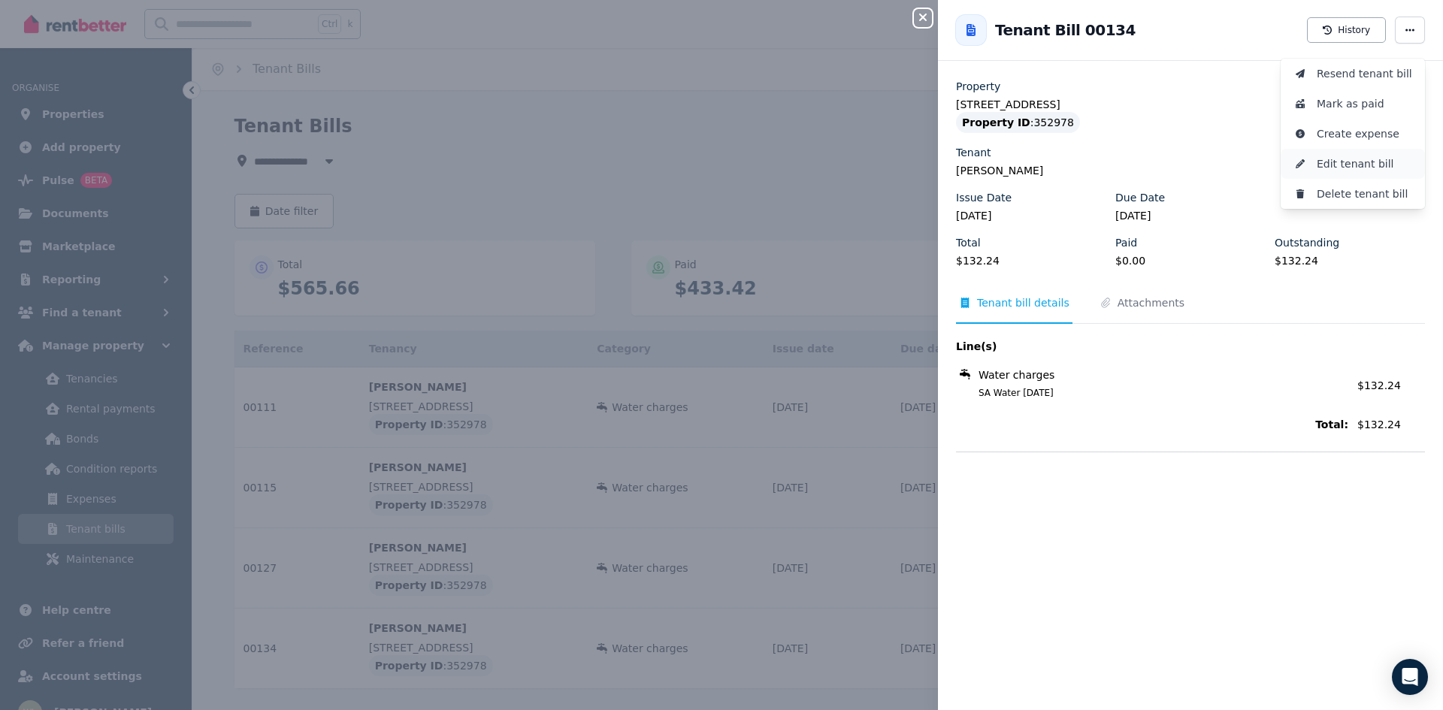 The image size is (1443, 710). Describe the element at coordinates (1365, 74) in the screenshot. I see `span: Resend tenant bill` at that location.